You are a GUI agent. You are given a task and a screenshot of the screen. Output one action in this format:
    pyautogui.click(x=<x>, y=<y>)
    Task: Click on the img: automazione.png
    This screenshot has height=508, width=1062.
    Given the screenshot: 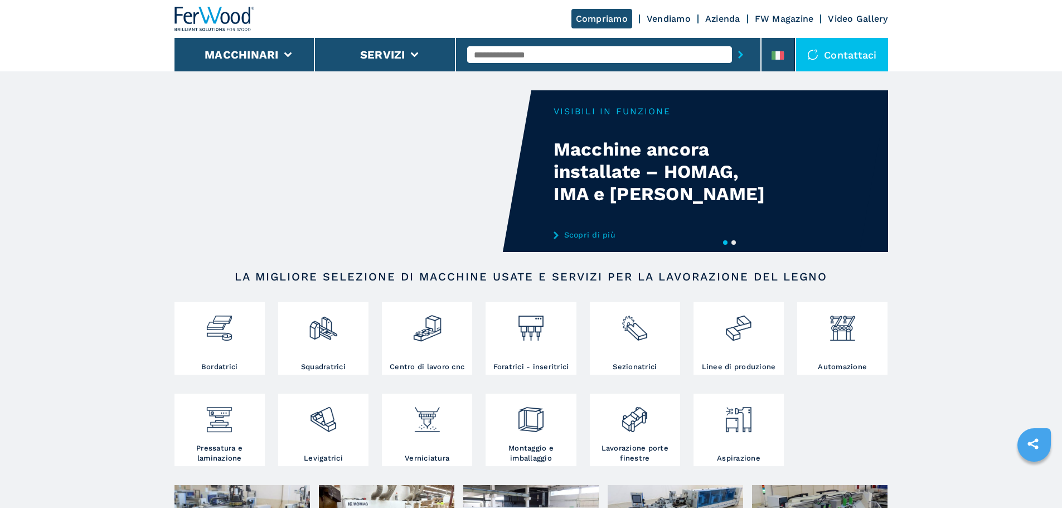 What is the action you would take?
    pyautogui.click(x=842, y=324)
    